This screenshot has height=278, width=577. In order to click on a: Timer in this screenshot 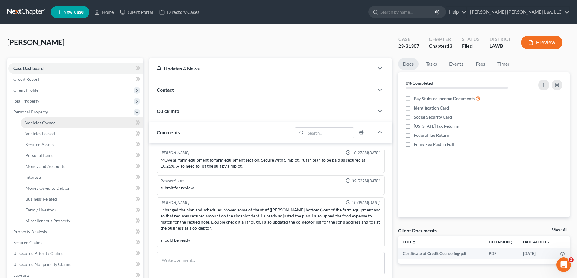, I will do `click(503, 64)`.